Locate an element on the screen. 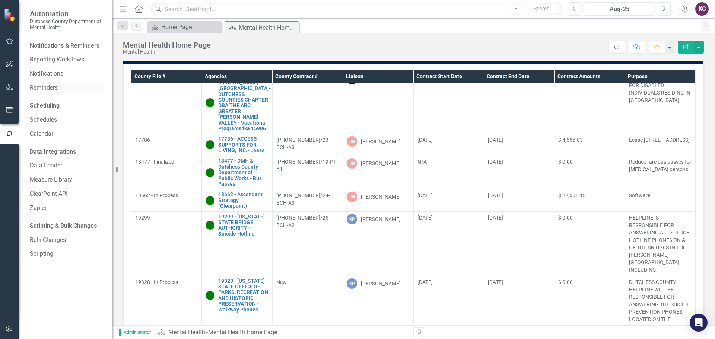  div: Aug-25 is located at coordinates (620, 9).